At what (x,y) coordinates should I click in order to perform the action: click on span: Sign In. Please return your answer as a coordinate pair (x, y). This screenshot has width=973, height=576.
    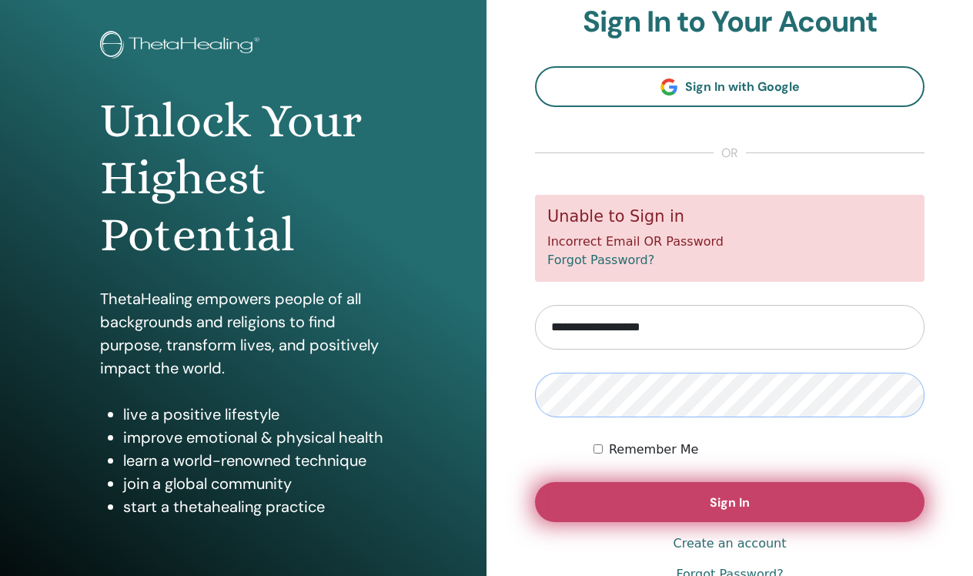
    Looking at the image, I should click on (730, 502).